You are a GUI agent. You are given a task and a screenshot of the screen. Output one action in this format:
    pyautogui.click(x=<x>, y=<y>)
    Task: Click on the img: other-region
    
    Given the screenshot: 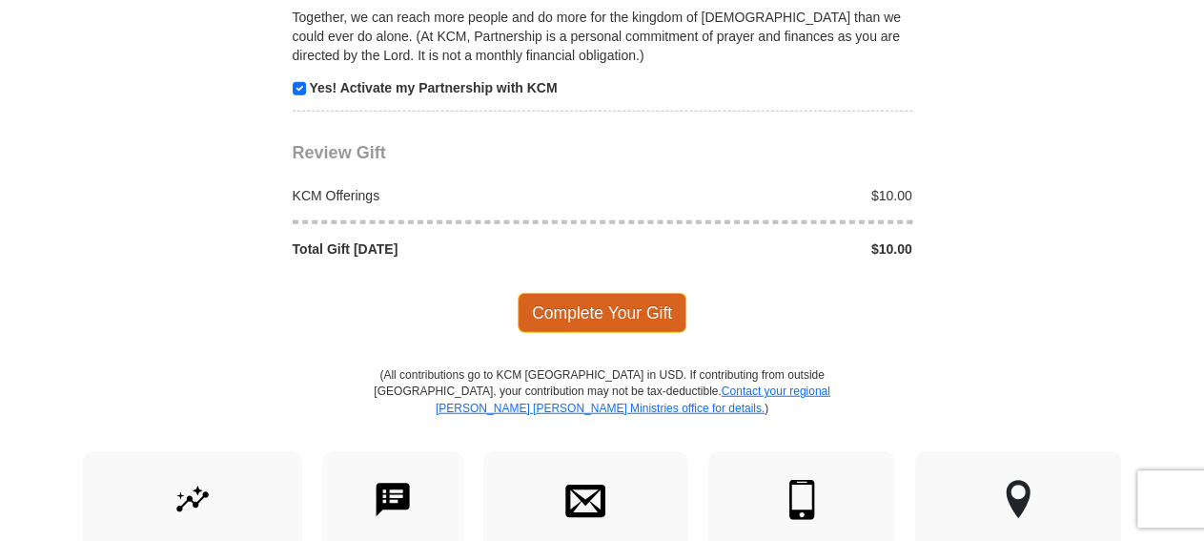 What is the action you would take?
    pyautogui.click(x=1018, y=500)
    